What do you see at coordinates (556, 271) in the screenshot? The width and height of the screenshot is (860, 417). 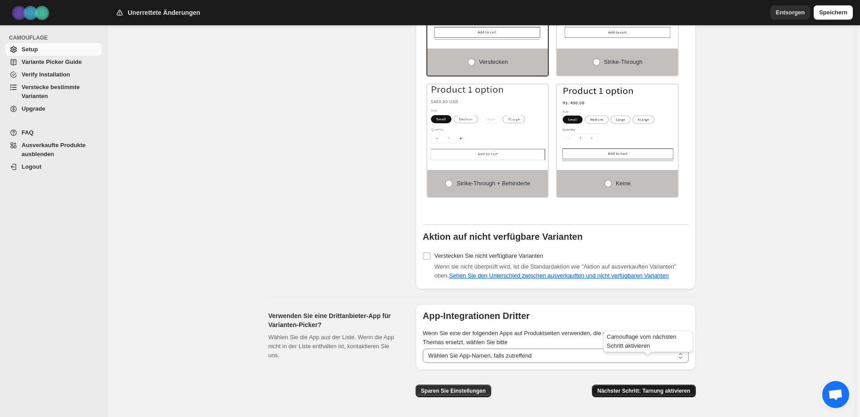 I see `span: Wenn sie nicht überprüft wird, ist die Standardaktion wie "Aktion auf ausverkauften Varianten" oben.` at bounding box center [556, 271].